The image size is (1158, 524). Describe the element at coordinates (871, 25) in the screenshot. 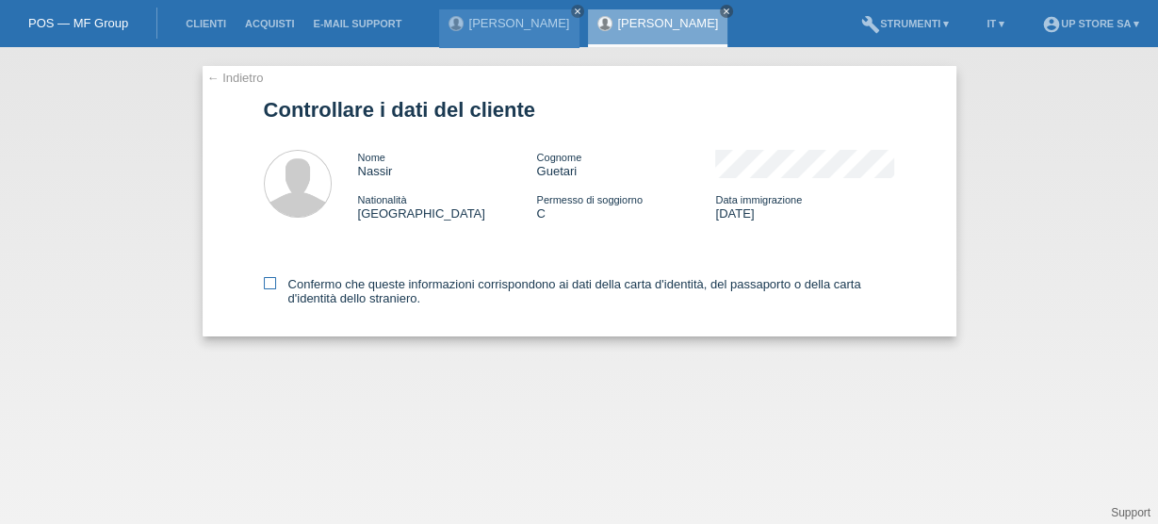

I see `i: build` at that location.